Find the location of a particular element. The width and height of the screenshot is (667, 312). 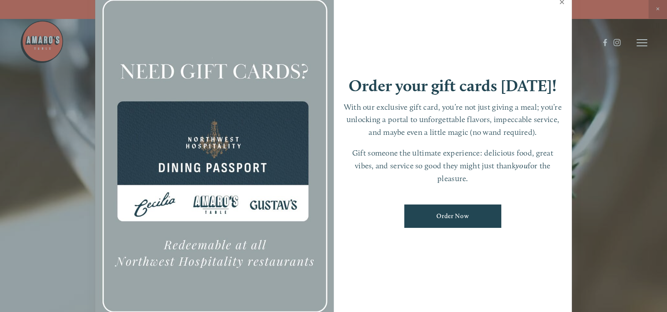

p: With our exclusive gift card, you’re not just giving a meal; you’re unlocking a portal to unforge... is located at coordinates (453, 120).